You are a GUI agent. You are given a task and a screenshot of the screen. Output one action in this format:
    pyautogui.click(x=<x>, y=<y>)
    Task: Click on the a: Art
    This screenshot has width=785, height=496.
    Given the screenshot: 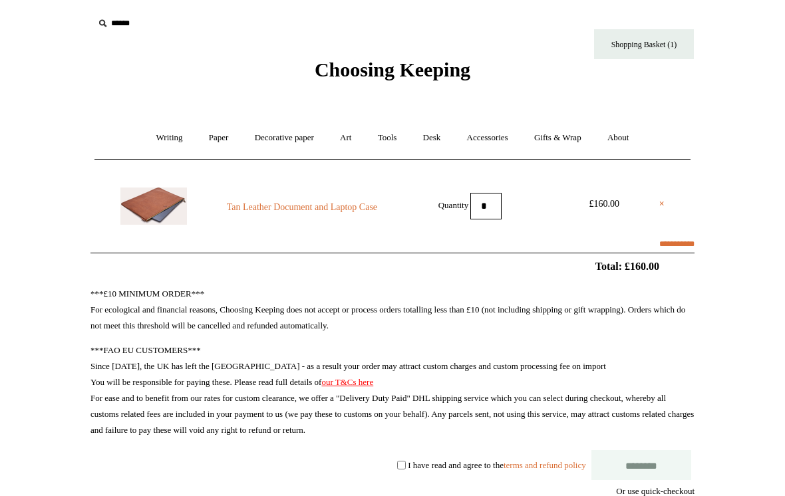 What is the action you would take?
    pyautogui.click(x=345, y=138)
    